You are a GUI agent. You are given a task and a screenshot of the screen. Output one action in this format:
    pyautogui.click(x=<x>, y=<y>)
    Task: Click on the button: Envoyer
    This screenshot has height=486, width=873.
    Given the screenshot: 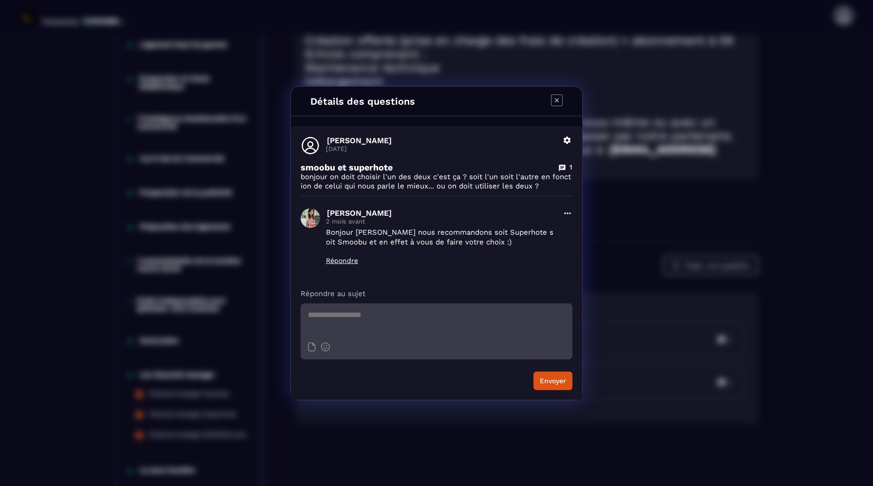 What is the action you would take?
    pyautogui.click(x=553, y=381)
    